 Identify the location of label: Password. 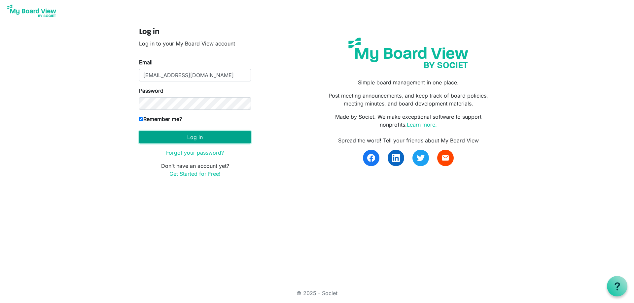
(151, 91).